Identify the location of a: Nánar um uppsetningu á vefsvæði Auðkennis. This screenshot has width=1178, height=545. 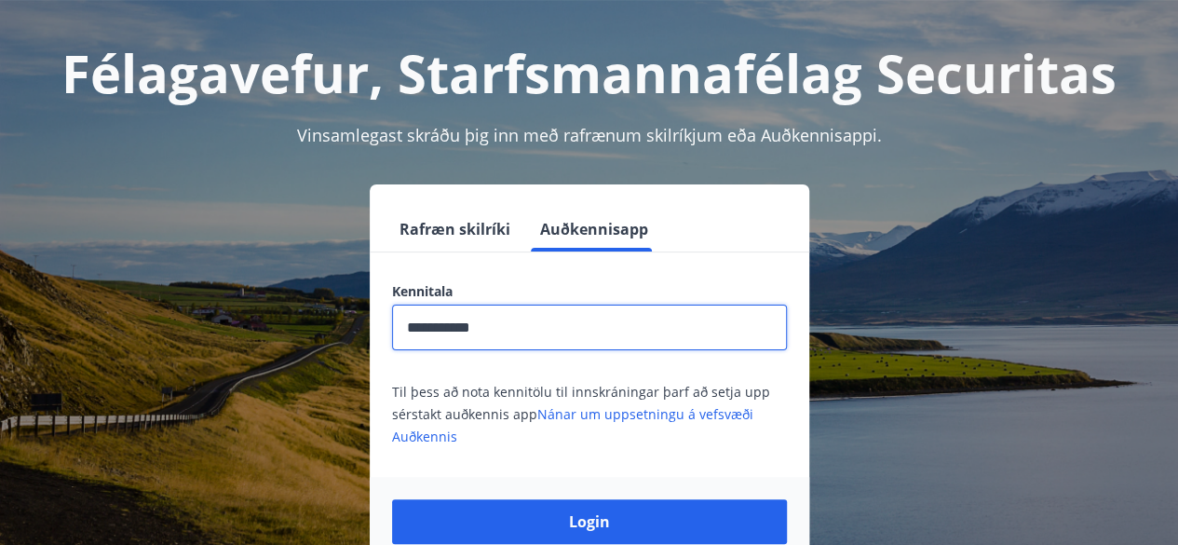
(573, 425).